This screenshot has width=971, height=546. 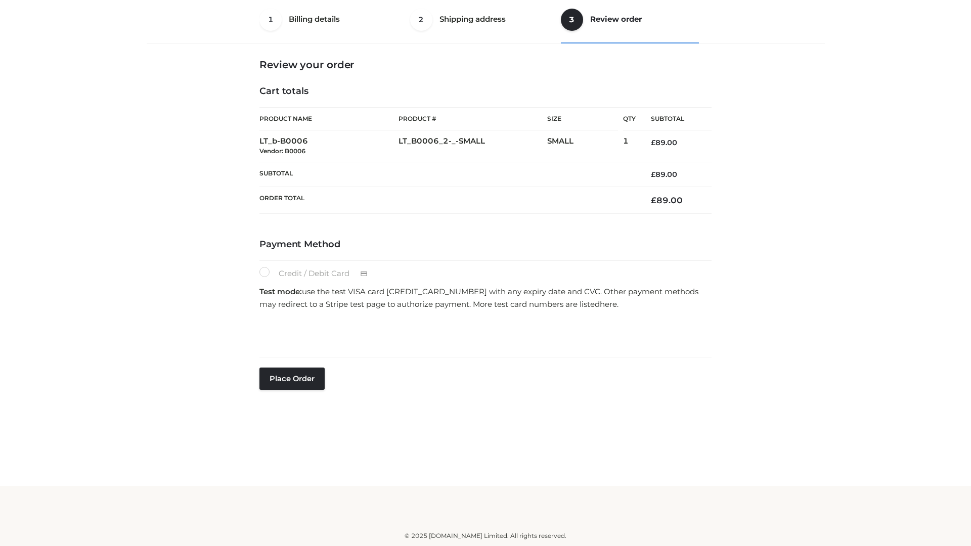 What do you see at coordinates (486, 65) in the screenshot?
I see `h3: Review your order` at bounding box center [486, 65].